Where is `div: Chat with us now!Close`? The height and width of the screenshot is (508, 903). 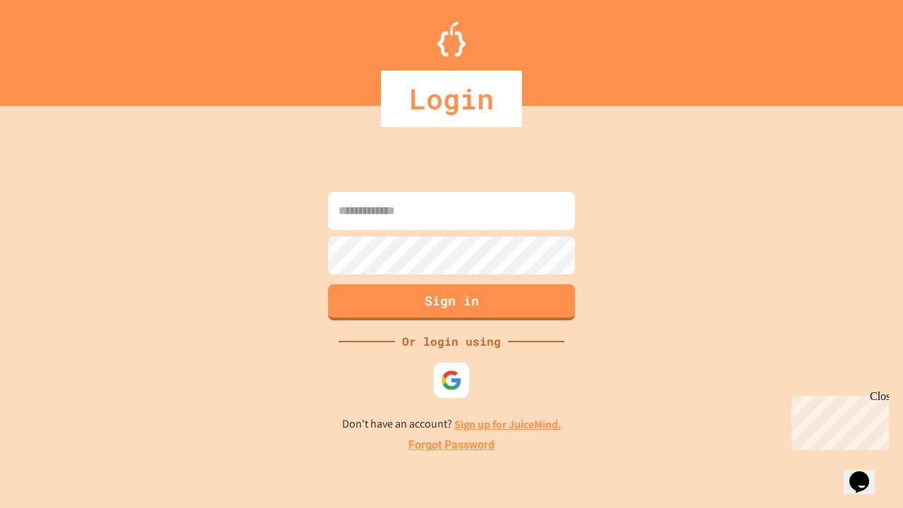 div: Chat with us now!Close is located at coordinates (52, 47).